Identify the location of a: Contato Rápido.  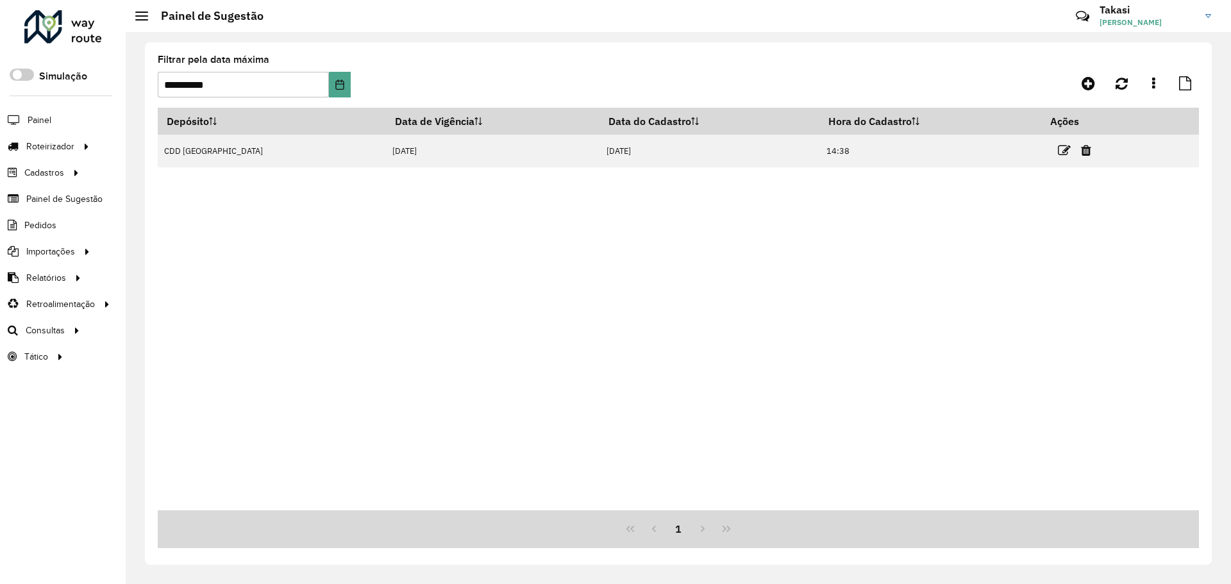
(1082, 16).